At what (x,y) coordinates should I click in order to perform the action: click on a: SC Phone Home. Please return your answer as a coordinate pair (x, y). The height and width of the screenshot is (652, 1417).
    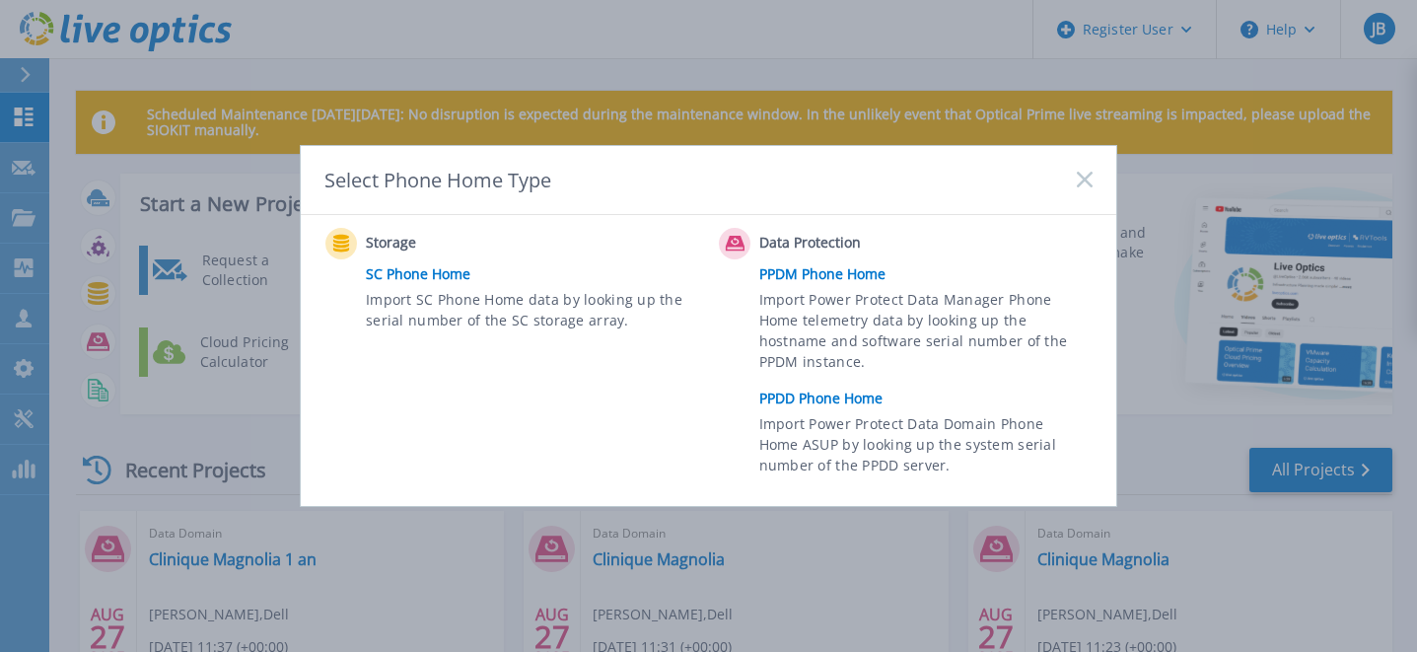
    Looking at the image, I should click on (537, 274).